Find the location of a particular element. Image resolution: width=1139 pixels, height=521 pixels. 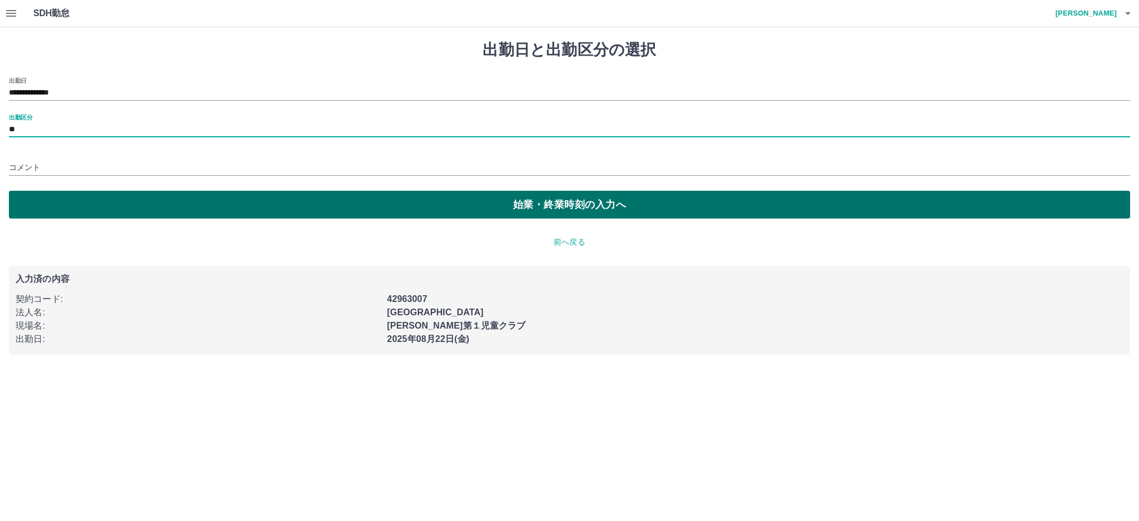

b: 2025年08月22日(金) is located at coordinates (428, 339).